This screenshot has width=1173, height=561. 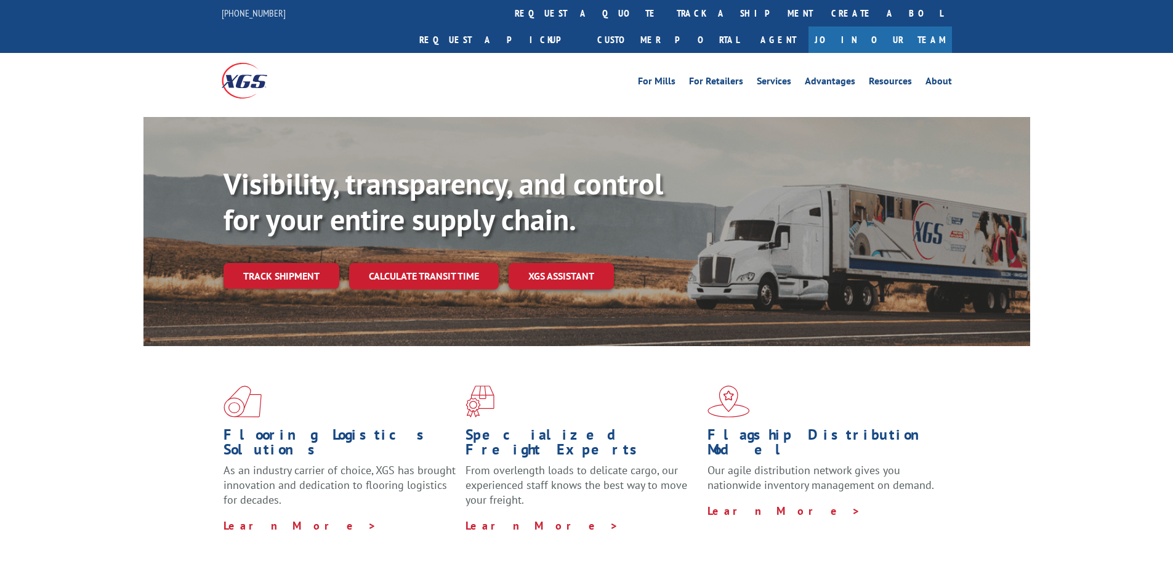 I want to click on h1: Flooring Logistics Solutions, so click(x=340, y=445).